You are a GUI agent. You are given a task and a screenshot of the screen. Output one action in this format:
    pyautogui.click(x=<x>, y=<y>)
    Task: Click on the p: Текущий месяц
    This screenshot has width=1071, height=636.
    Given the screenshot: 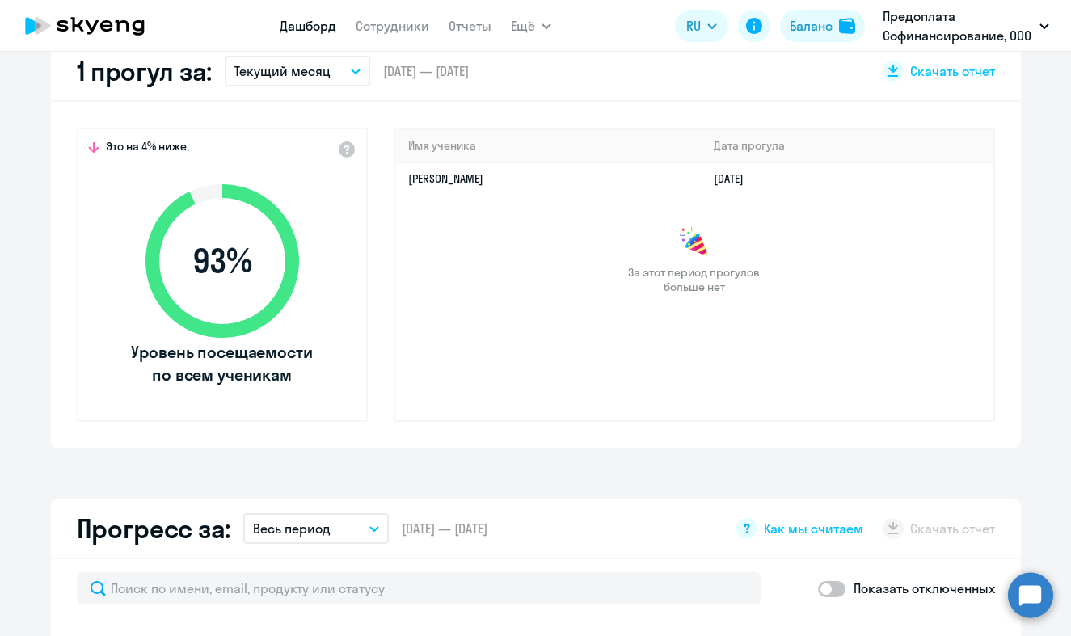 What is the action you would take?
    pyautogui.click(x=282, y=71)
    